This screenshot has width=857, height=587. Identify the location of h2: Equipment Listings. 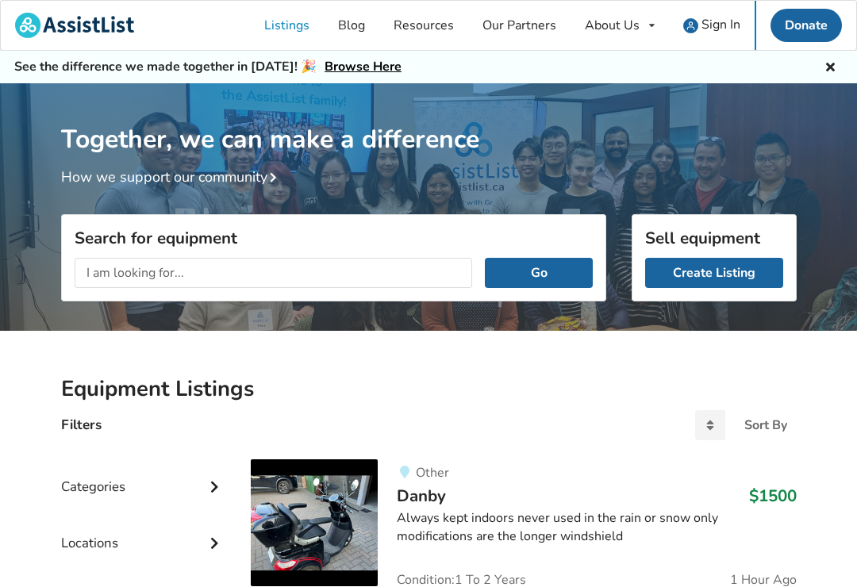
(428, 389).